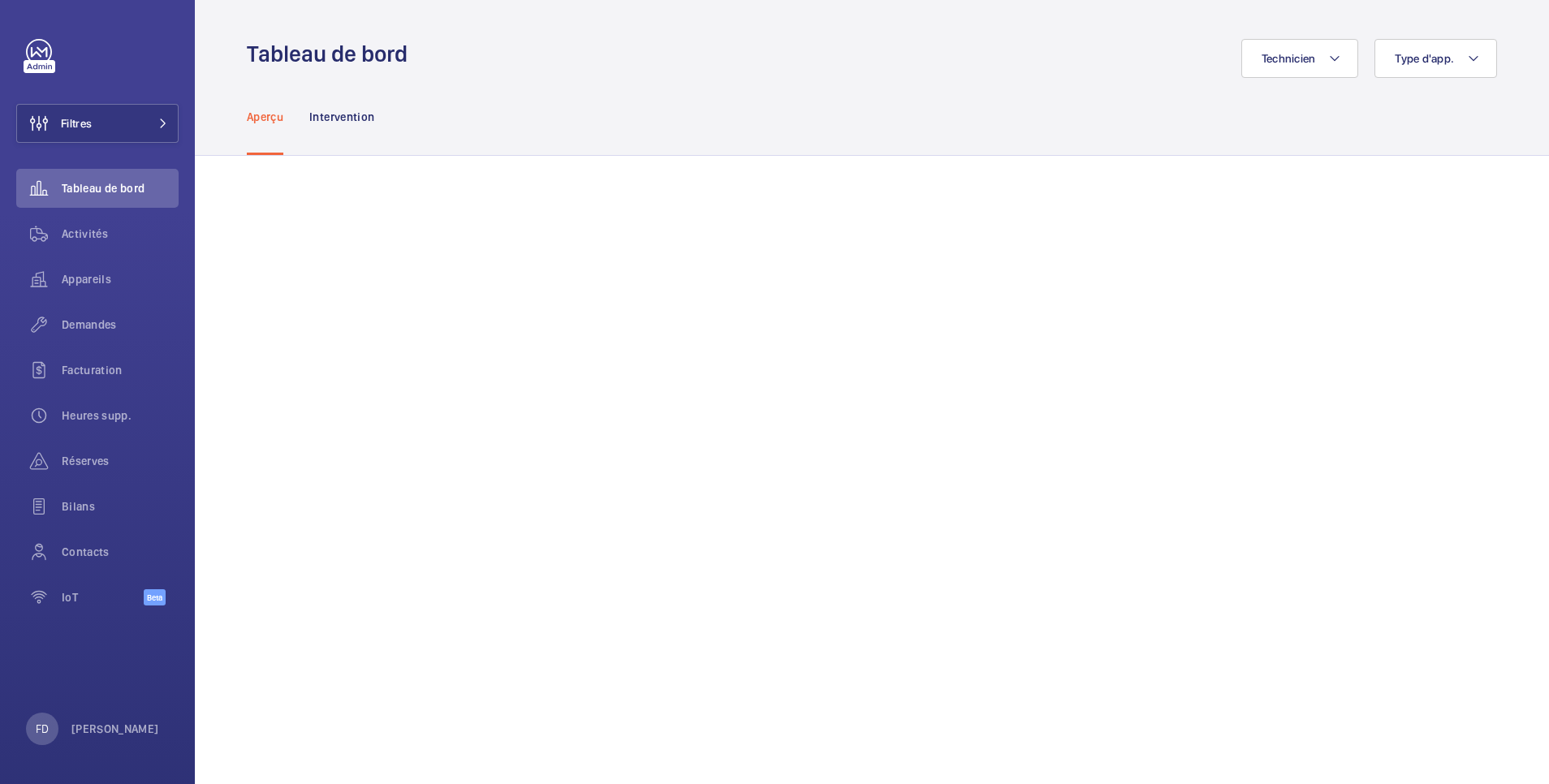 The image size is (1549, 784). Describe the element at coordinates (341, 117) in the screenshot. I see `p: Intervention` at that location.